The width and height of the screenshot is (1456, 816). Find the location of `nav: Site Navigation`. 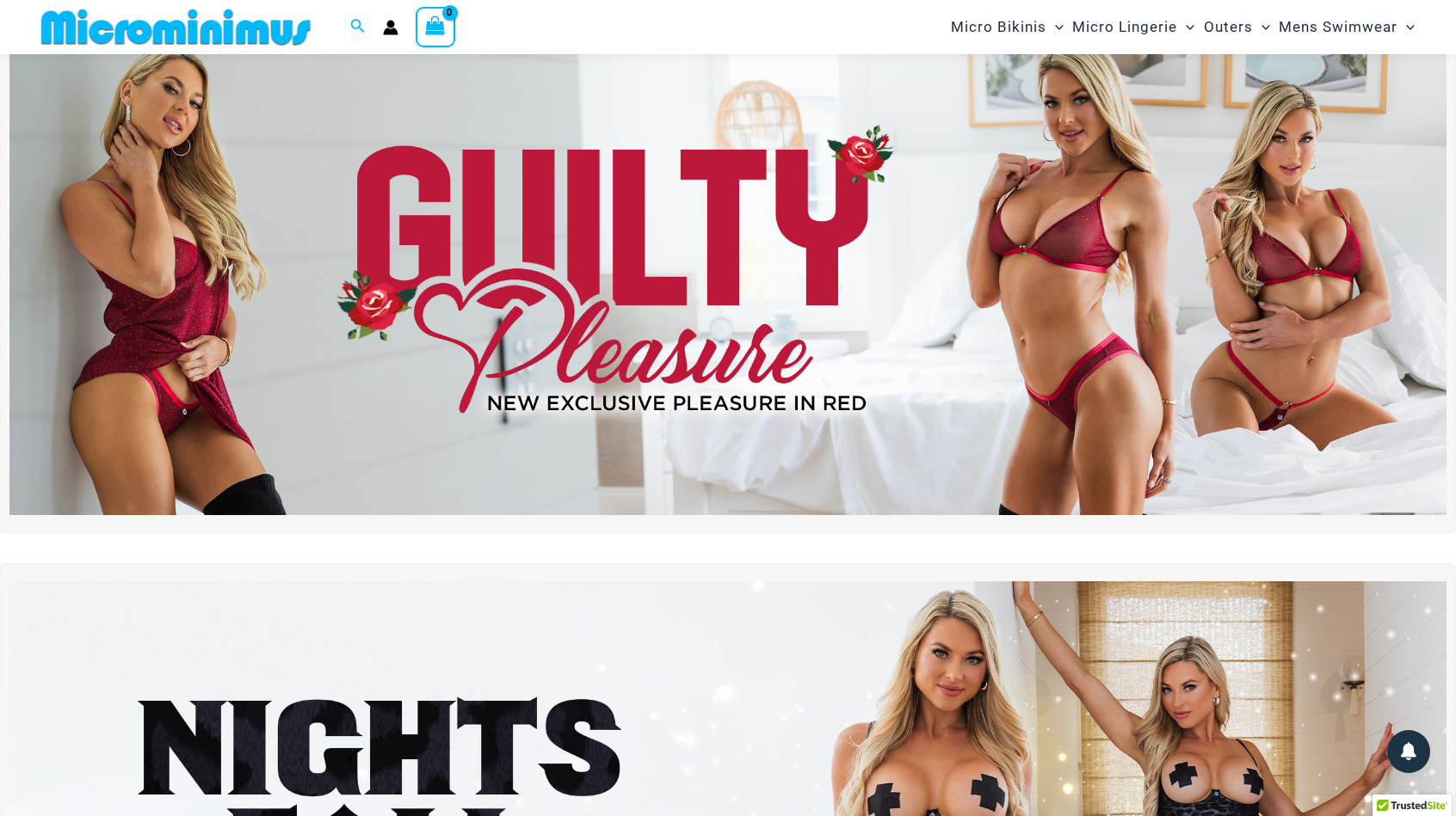

nav: Site Navigation is located at coordinates (1182, 27).